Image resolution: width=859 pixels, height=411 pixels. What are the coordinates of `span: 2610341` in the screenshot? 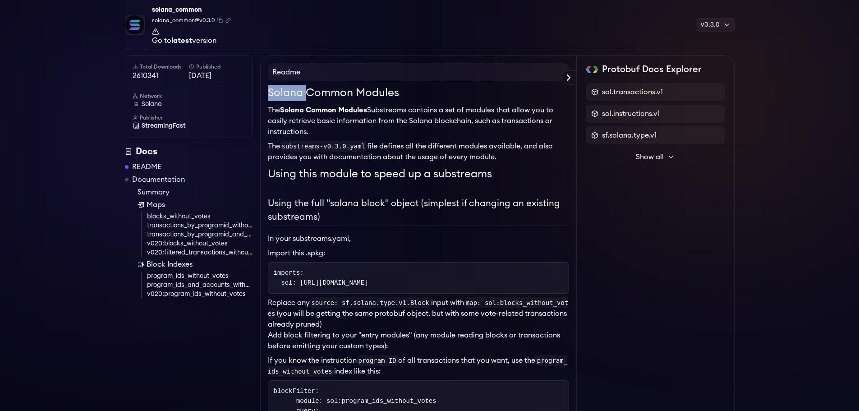 It's located at (161, 76).